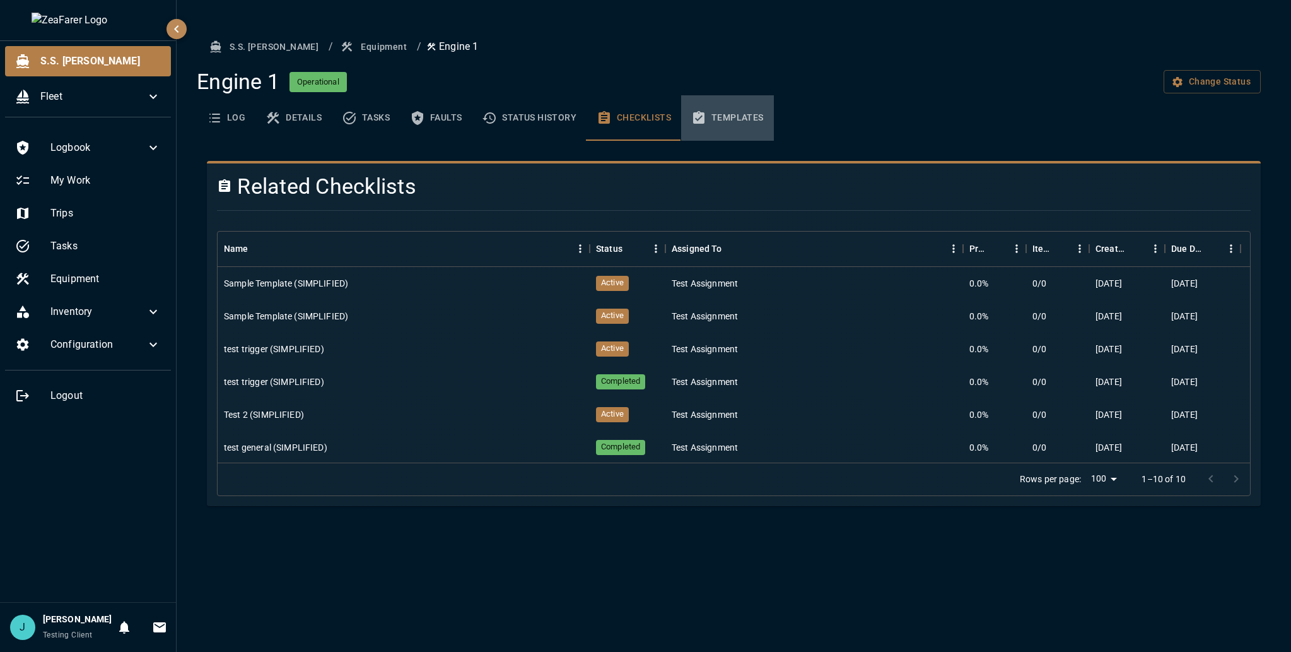  Describe the element at coordinates (634, 118) in the screenshot. I see `button: Checklists` at that location.